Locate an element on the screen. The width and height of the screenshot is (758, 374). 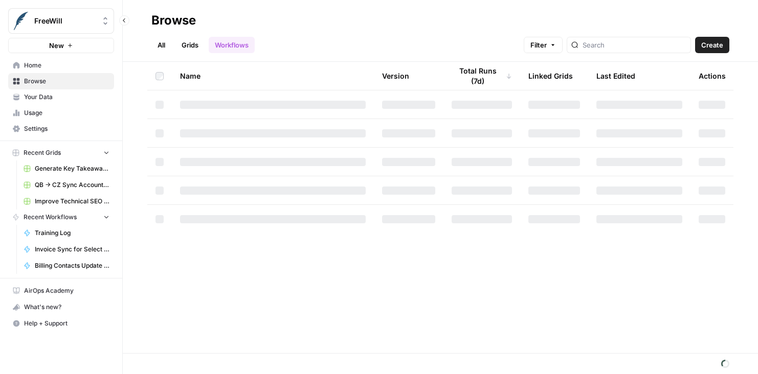
span: Improve Technical SEO for Page is located at coordinates (72, 201).